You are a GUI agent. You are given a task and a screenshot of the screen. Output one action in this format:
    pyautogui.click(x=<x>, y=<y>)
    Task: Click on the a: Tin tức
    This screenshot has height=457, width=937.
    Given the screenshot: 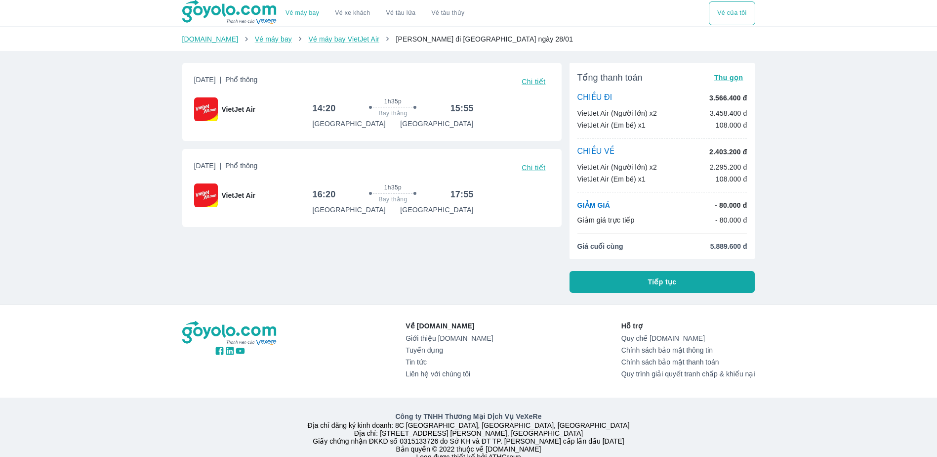 What is the action you would take?
    pyautogui.click(x=449, y=362)
    